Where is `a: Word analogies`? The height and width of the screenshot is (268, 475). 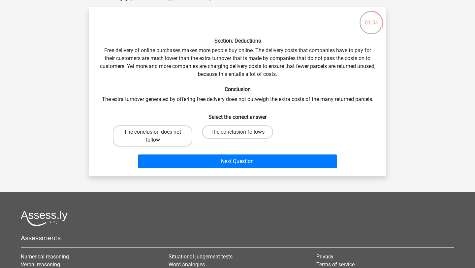
a: Word analogies is located at coordinates (187, 264).